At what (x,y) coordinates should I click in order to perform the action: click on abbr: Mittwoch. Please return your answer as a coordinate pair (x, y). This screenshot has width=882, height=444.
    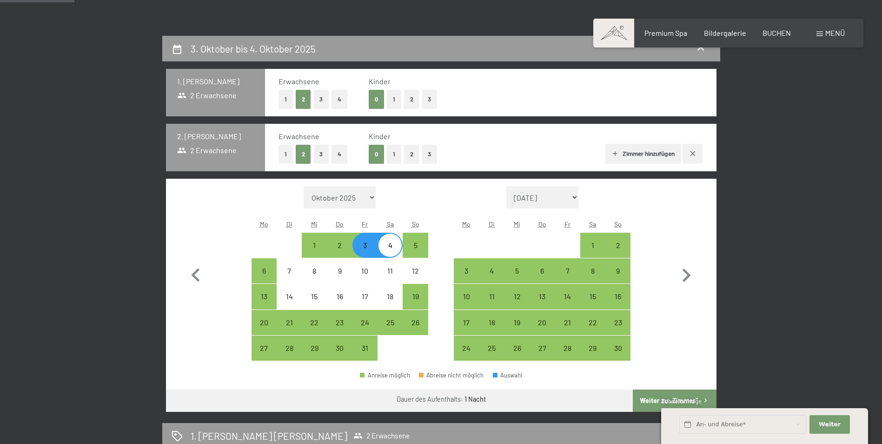
    Looking at the image, I should click on (314, 224).